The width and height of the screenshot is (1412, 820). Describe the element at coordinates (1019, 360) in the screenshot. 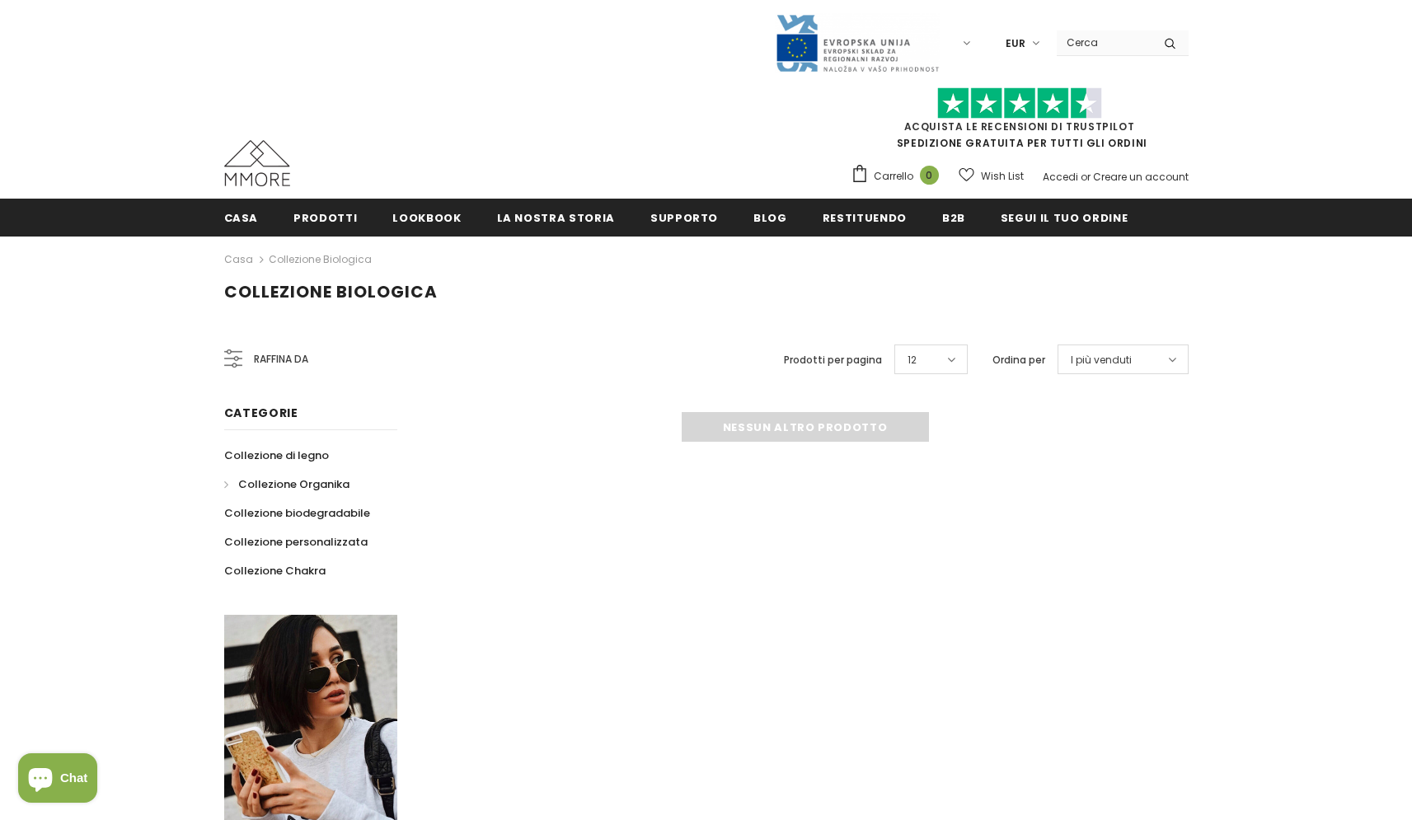

I see `label: Ordina per` at that location.